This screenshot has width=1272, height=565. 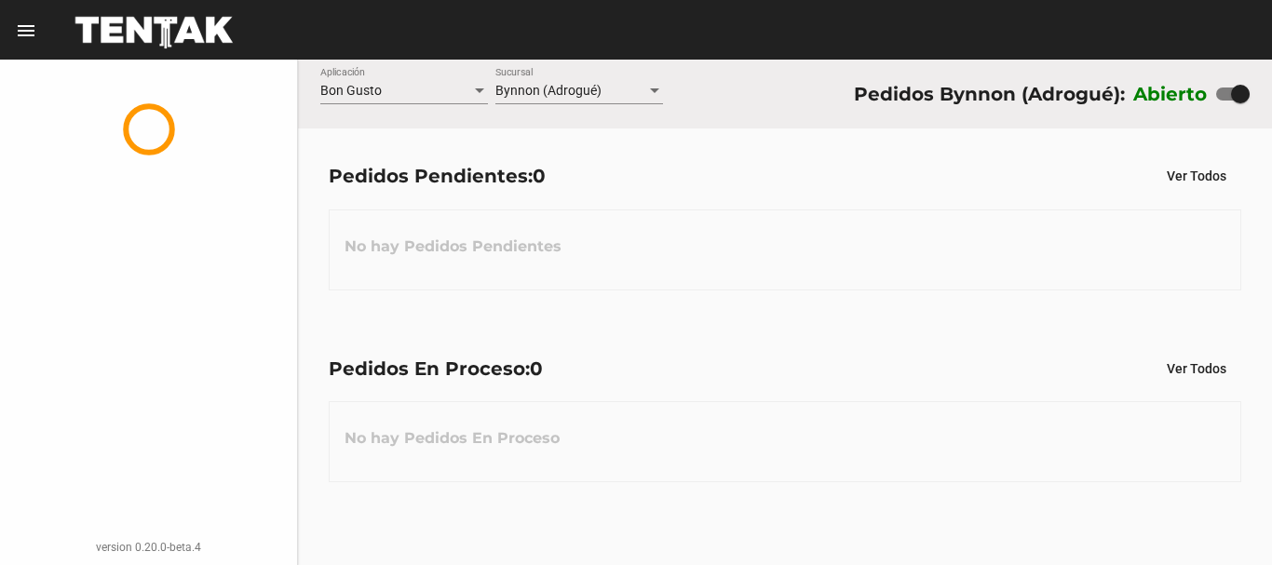 What do you see at coordinates (989, 94) in the screenshot?
I see `div: Pedidos Bynnon (Adrogué):` at bounding box center [989, 94].